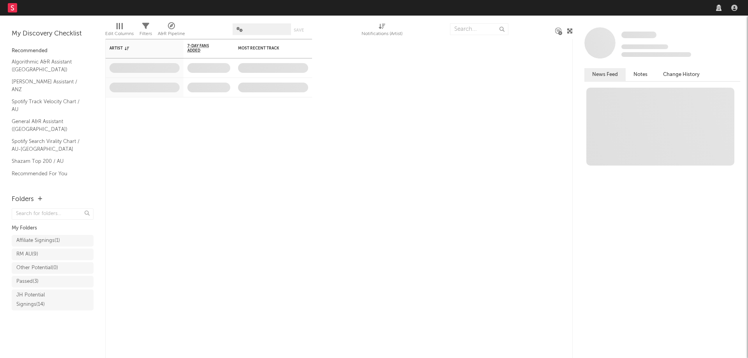 This screenshot has width=748, height=358. What do you see at coordinates (53, 241) in the screenshot?
I see `a: Affiliate Signings(1)` at bounding box center [53, 241].